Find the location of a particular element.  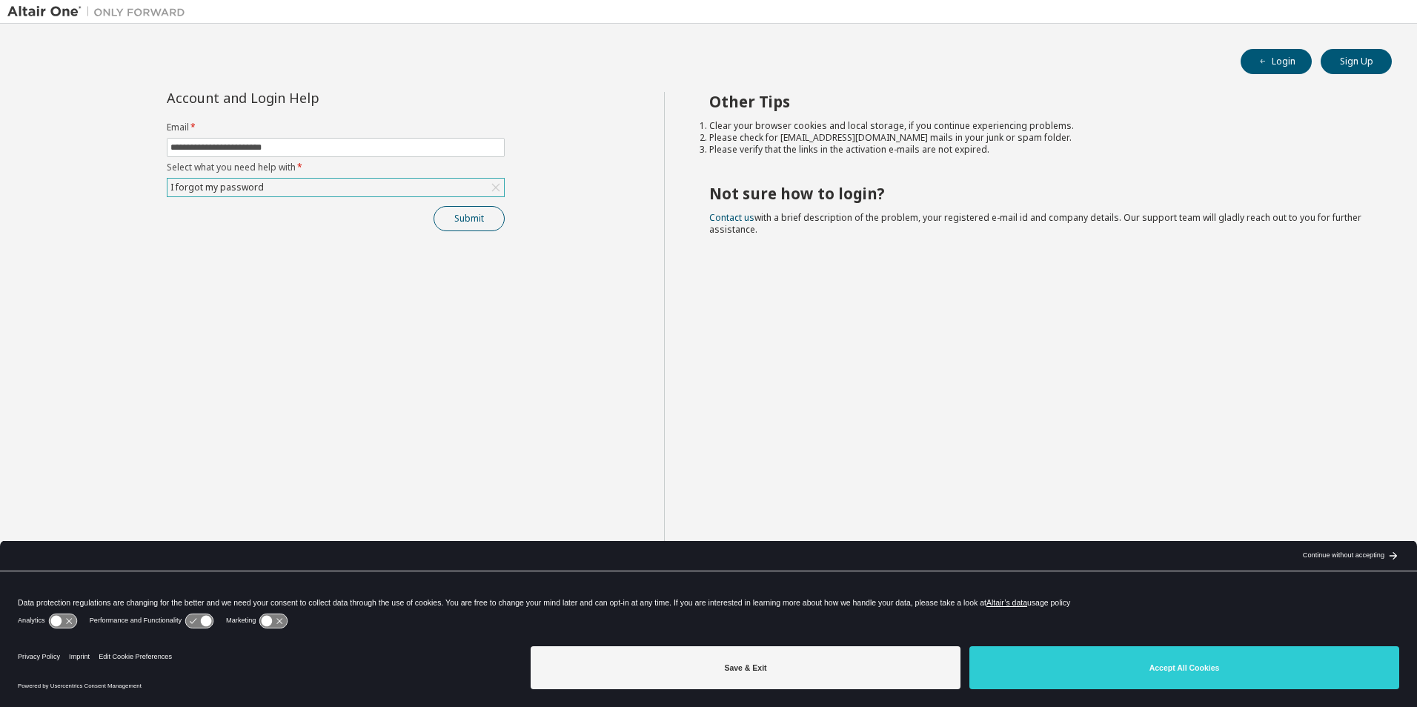

div: Account and Login Help is located at coordinates (302, 98).